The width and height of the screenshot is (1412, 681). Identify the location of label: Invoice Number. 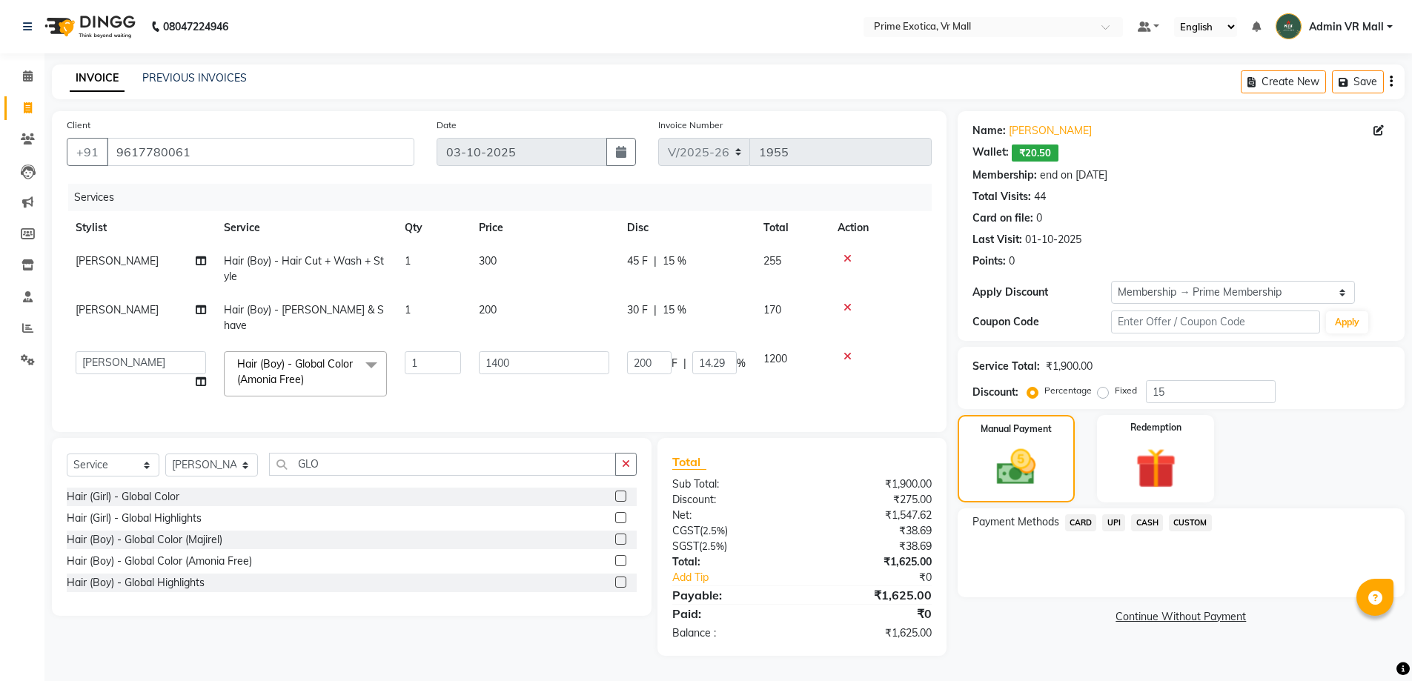
(690, 125).